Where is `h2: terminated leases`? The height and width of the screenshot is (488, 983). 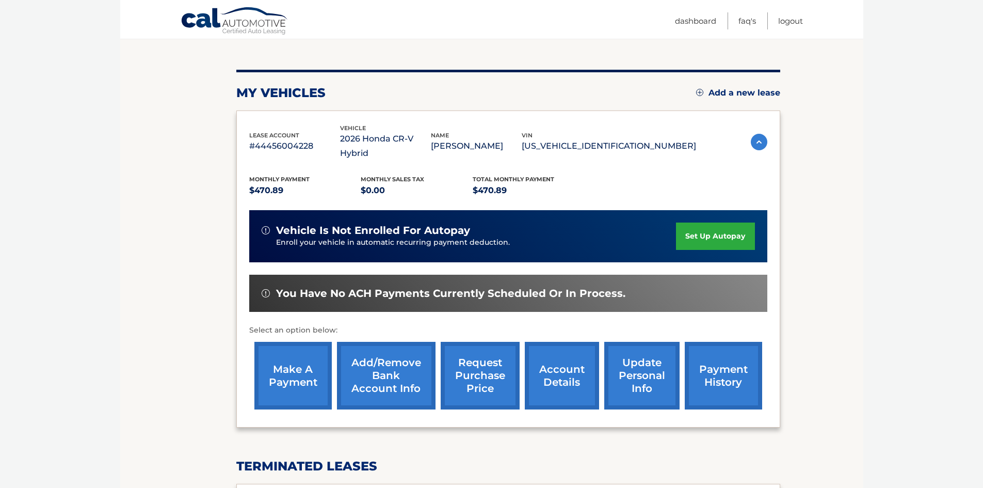 h2: terminated leases is located at coordinates (508, 466).